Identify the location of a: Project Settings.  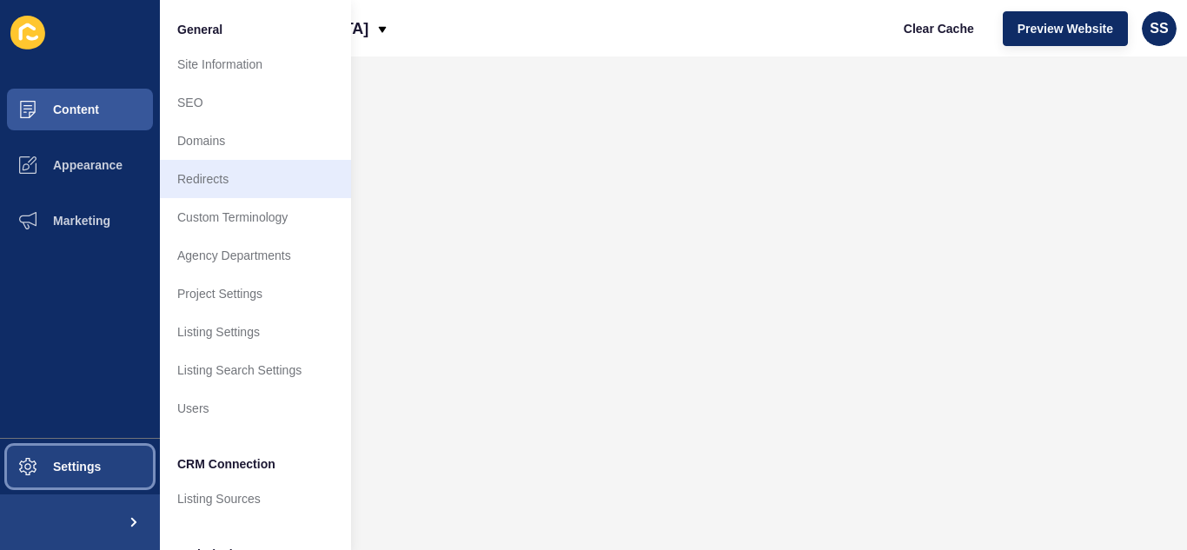
(256, 294).